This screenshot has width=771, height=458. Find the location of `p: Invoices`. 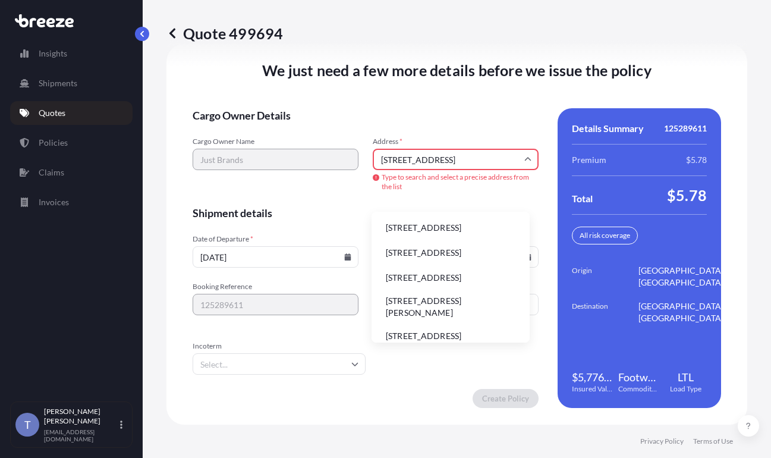

p: Invoices is located at coordinates (54, 202).